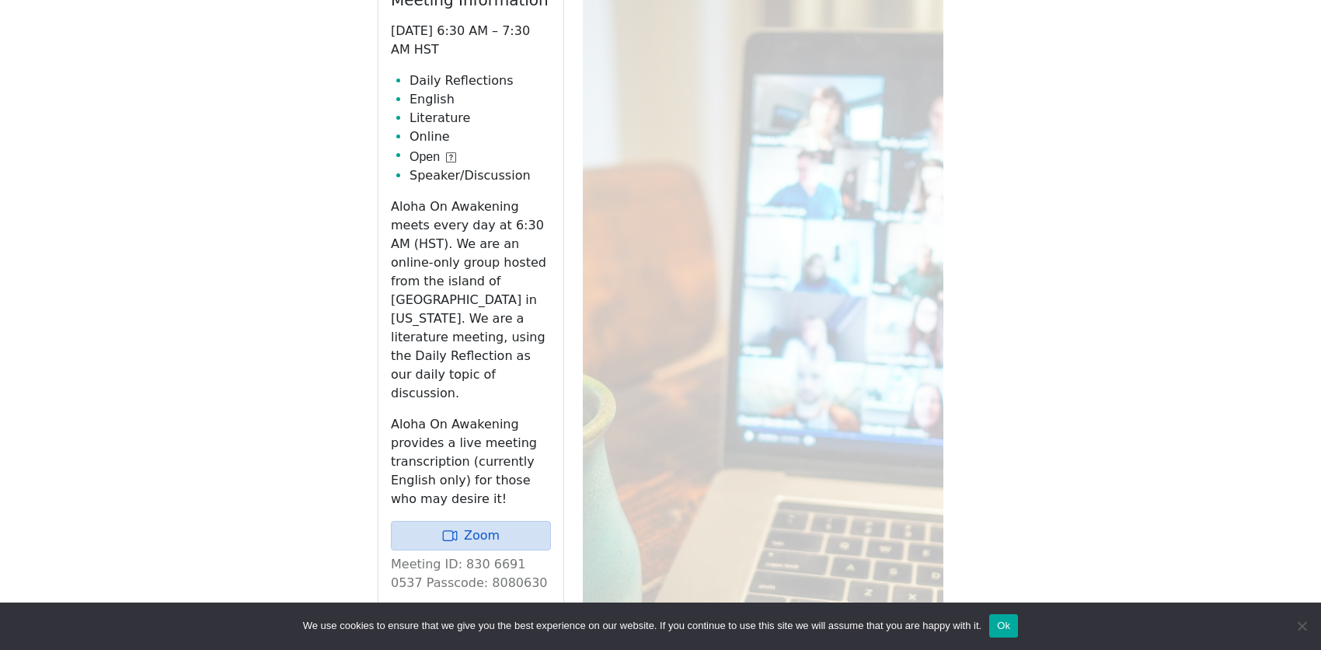  Describe the element at coordinates (471, 535) in the screenshot. I see `a: Zoom` at that location.